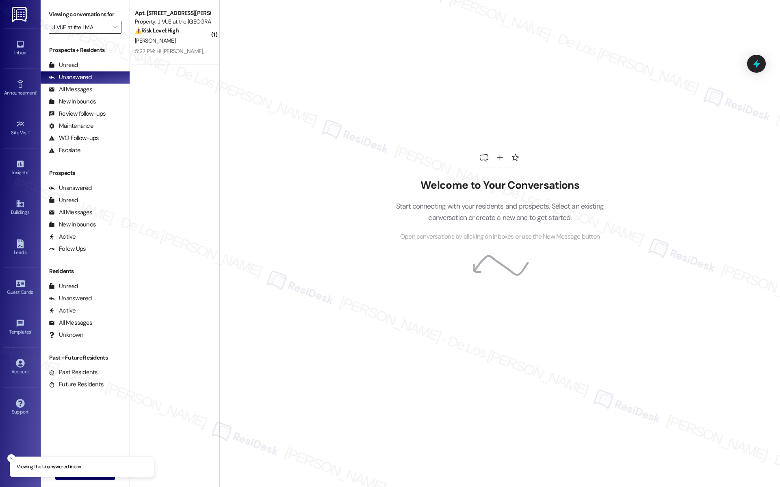 This screenshot has height=487, width=780. Describe the element at coordinates (20, 168) in the screenshot. I see `a: Insights •` at that location.